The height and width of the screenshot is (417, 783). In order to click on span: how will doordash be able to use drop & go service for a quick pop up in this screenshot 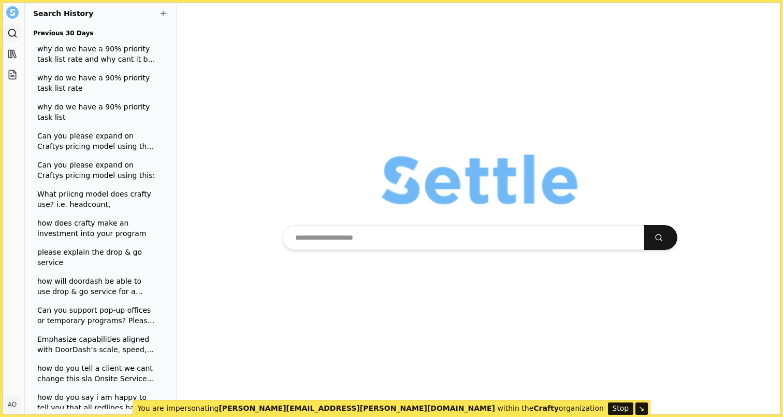, I will do `click(96, 286)`.